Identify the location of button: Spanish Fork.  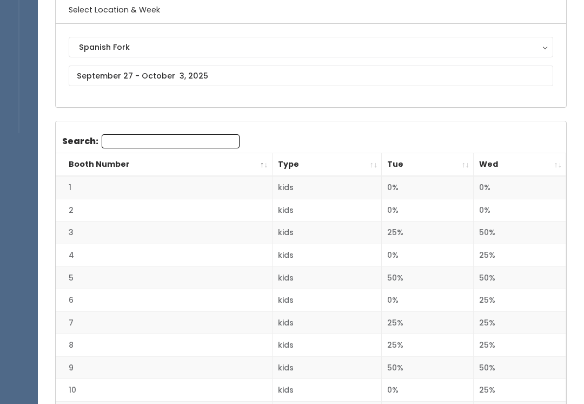
(311, 48).